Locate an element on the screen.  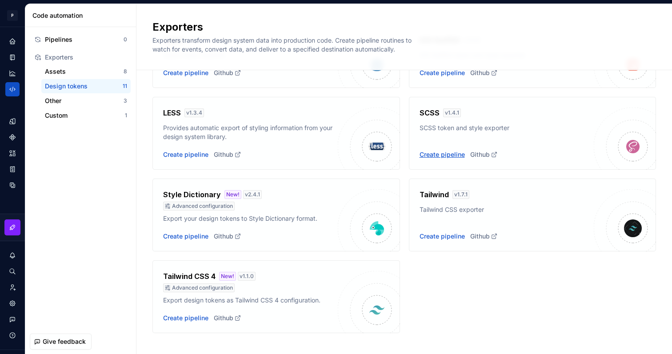
button: Give feedback is located at coordinates (60, 342).